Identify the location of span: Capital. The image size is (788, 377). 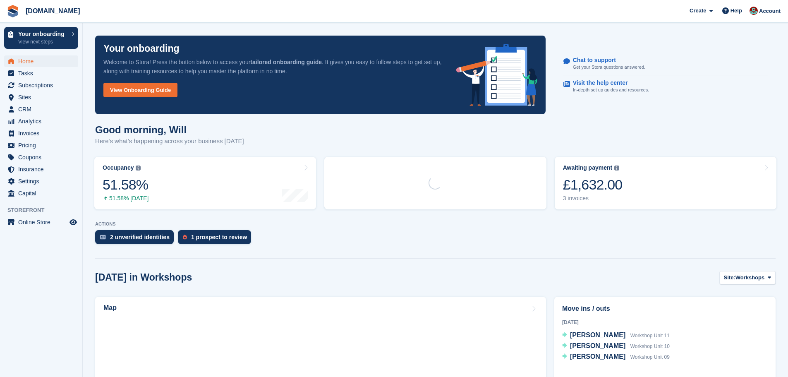
(43, 193).